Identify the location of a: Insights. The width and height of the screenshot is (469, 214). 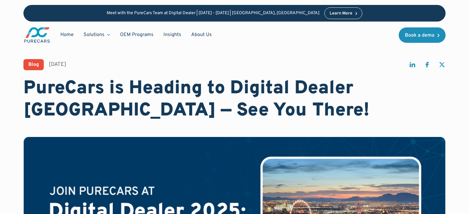
(172, 35).